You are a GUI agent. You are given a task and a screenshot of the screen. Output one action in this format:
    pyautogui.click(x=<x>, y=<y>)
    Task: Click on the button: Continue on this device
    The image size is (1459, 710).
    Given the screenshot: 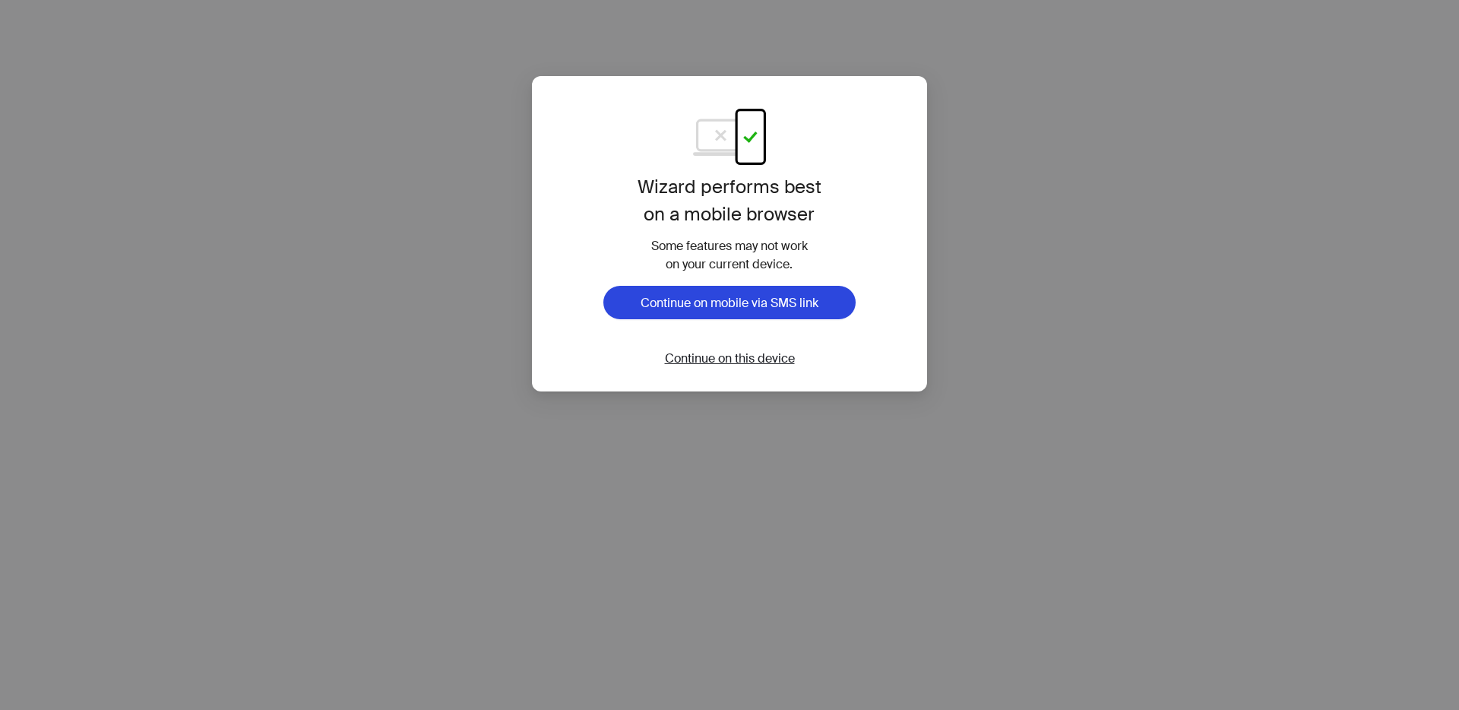 What is the action you would take?
    pyautogui.click(x=730, y=358)
    